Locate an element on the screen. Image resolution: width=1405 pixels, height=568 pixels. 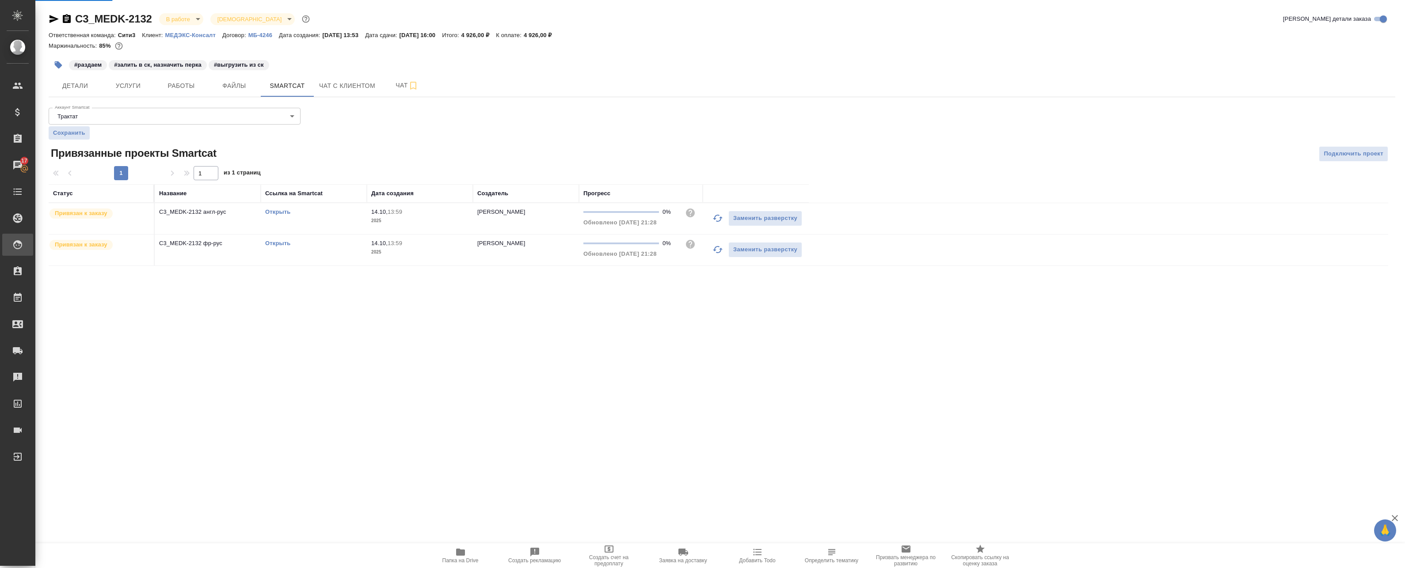
span: Smartcat is located at coordinates (287, 86).